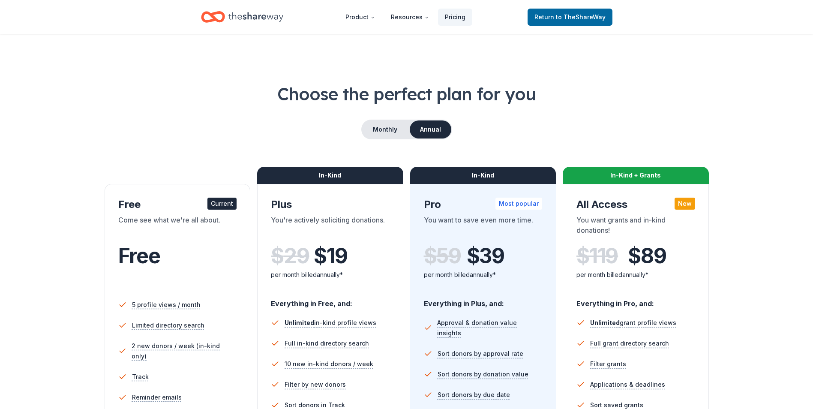 The height and width of the screenshot is (409, 813). What do you see at coordinates (630, 343) in the screenshot?
I see `span: Full grant directory search` at bounding box center [630, 343].